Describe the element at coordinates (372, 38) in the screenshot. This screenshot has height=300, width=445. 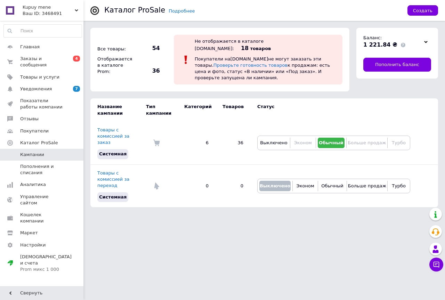
I see `span: Баланс:` at that location.